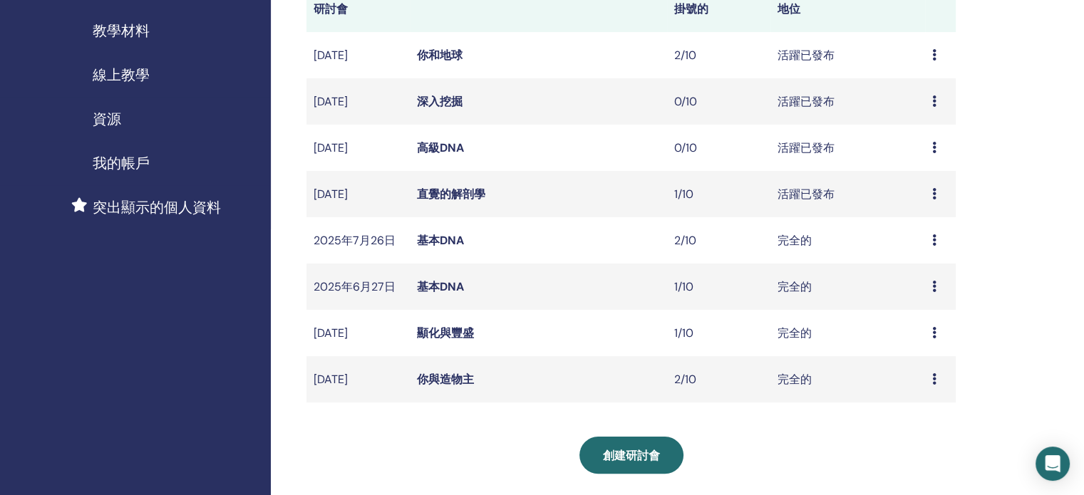 The width and height of the screenshot is (1084, 495). I want to click on font: 我的帳戶, so click(121, 163).